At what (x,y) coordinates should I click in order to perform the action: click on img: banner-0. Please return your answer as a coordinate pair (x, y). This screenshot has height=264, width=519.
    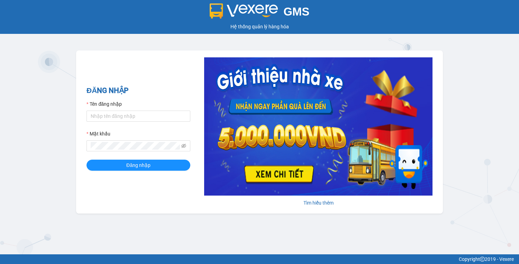
    Looking at the image, I should click on (318, 127).